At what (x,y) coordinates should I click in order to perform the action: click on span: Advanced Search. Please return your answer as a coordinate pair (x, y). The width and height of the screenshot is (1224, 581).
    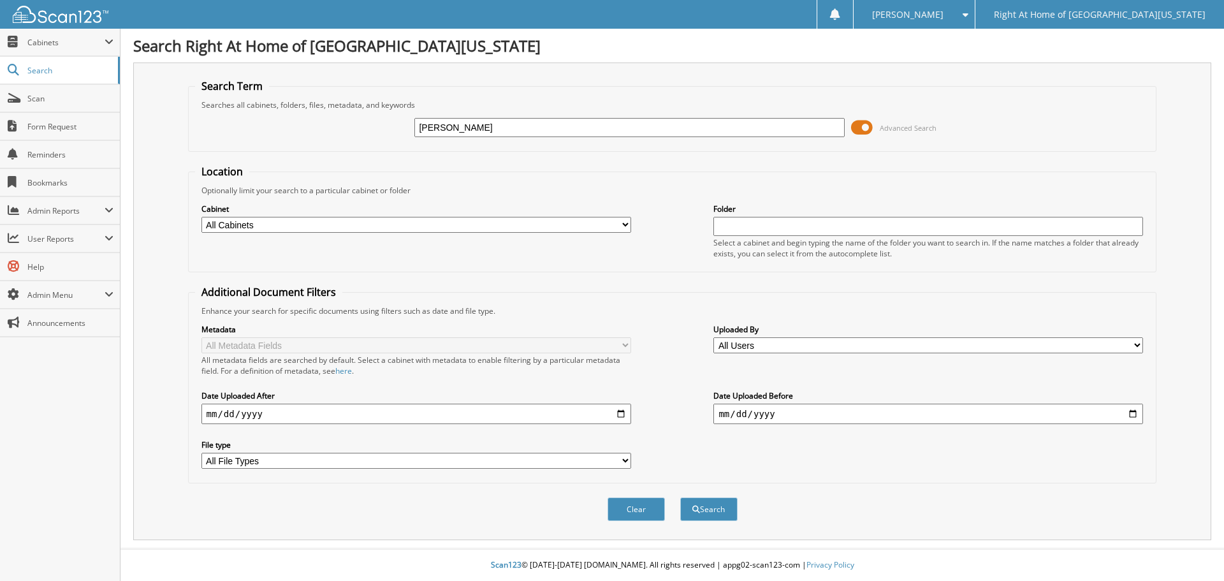
    Looking at the image, I should click on (908, 127).